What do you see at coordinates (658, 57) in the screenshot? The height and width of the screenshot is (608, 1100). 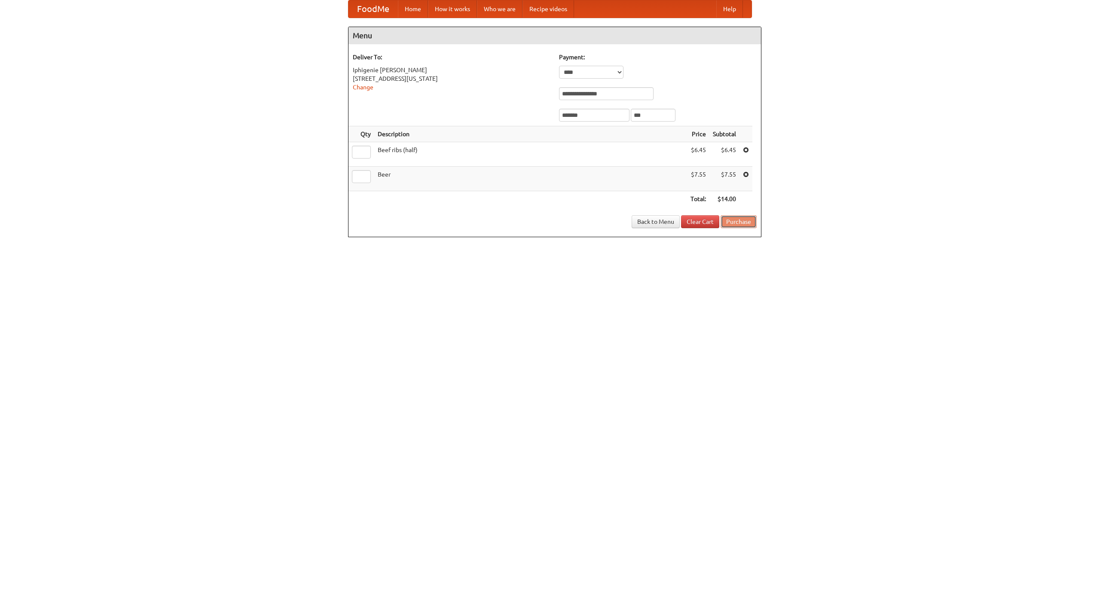 I see `h5: Payment:` at bounding box center [658, 57].